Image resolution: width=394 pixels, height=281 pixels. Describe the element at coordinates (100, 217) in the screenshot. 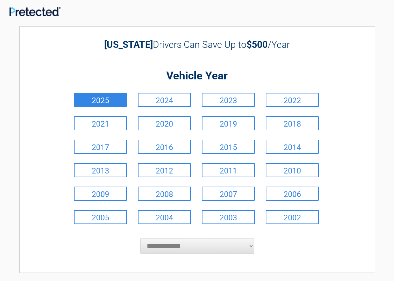

I see `a: 2005` at that location.